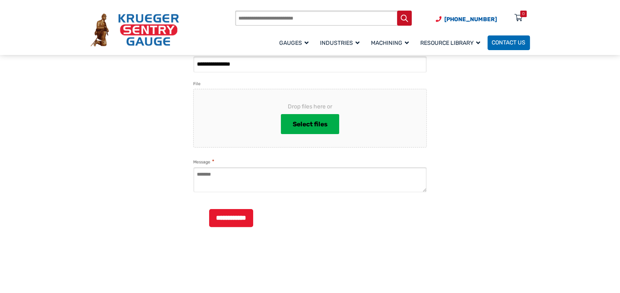  I want to click on a: Gauges, so click(295, 42).